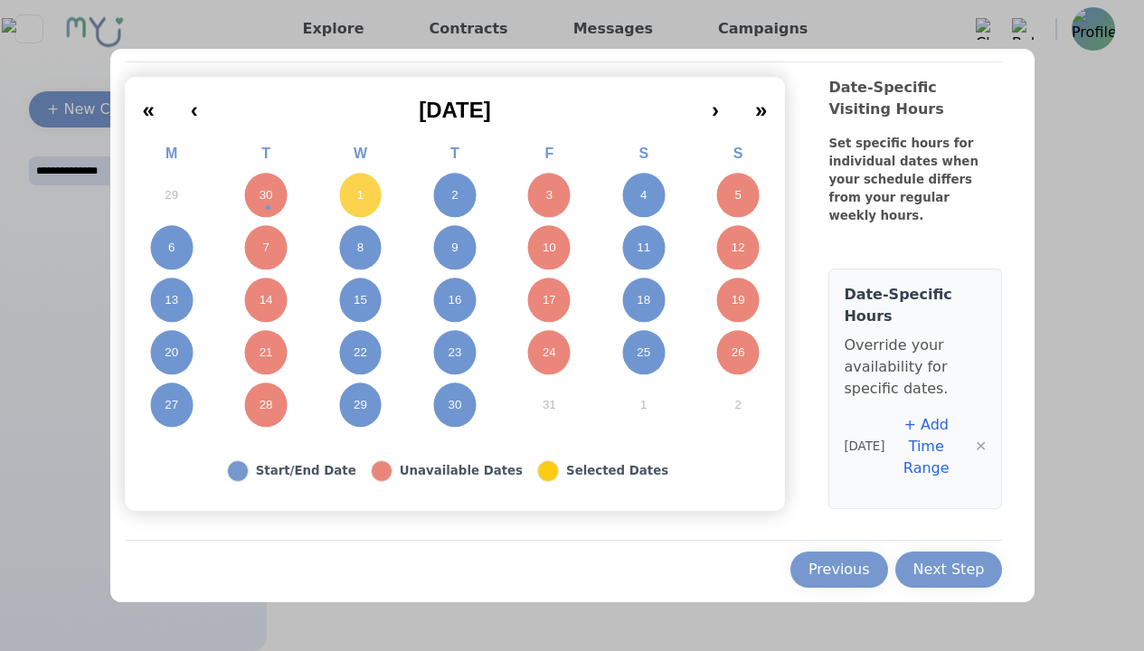 The height and width of the screenshot is (651, 1144). I want to click on abbr: October 22, 2025, so click(360, 353).